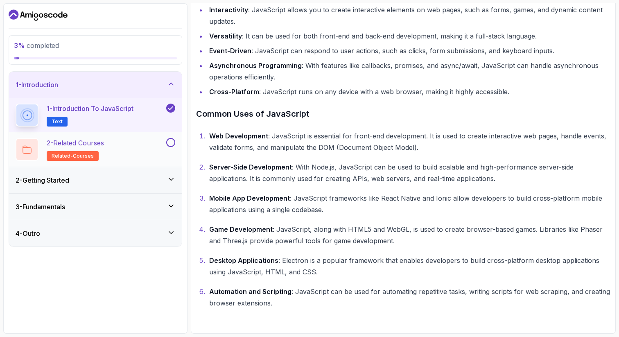 The width and height of the screenshot is (619, 337). I want to click on button: 1-Introduction to JavaScriptText, so click(95, 115).